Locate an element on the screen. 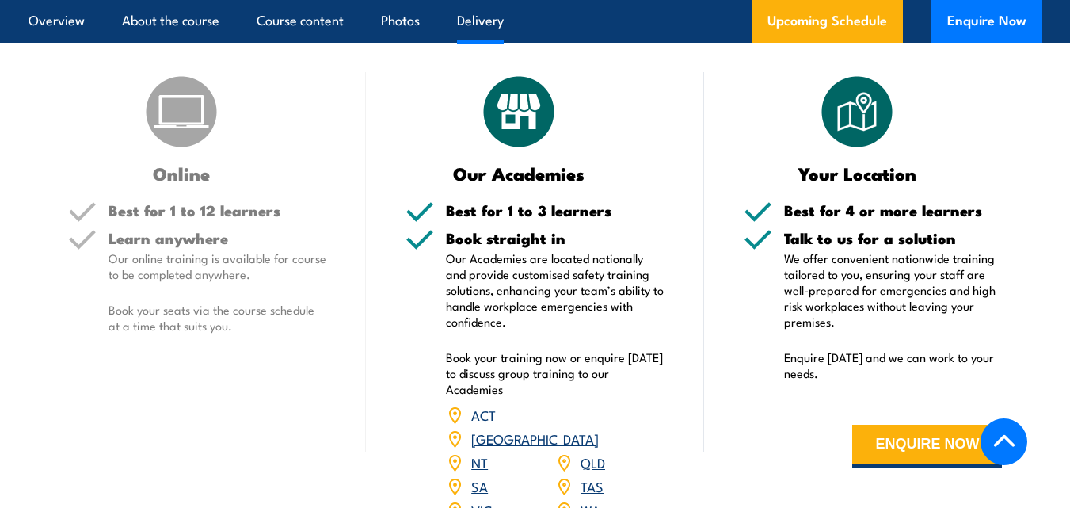 The image size is (1070, 508). a: NT is located at coordinates (479, 462).